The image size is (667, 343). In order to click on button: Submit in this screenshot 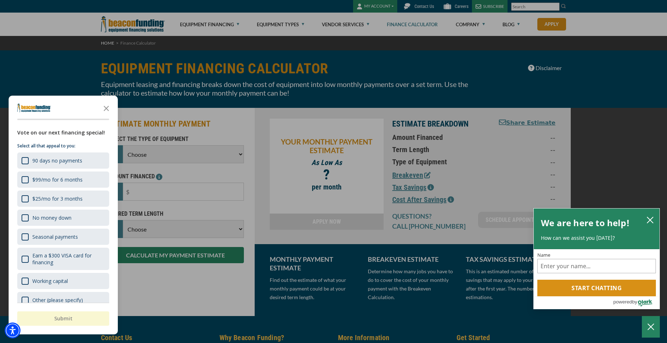, I will do `click(63, 318)`.